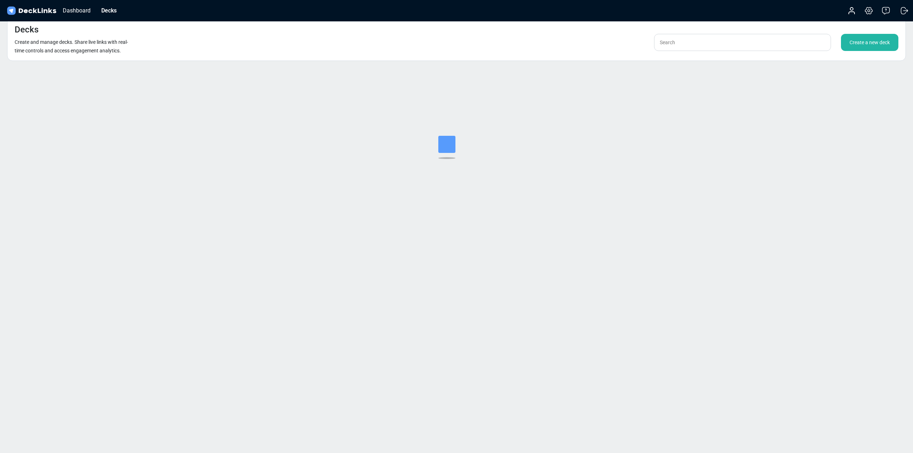  What do you see at coordinates (31, 11) in the screenshot?
I see `img: DeckLinks` at bounding box center [31, 11].